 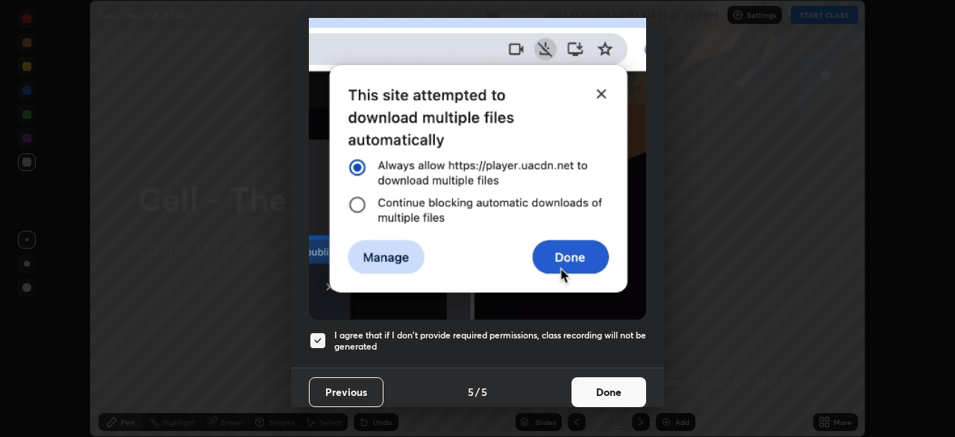 I want to click on button: Previous, so click(x=346, y=392).